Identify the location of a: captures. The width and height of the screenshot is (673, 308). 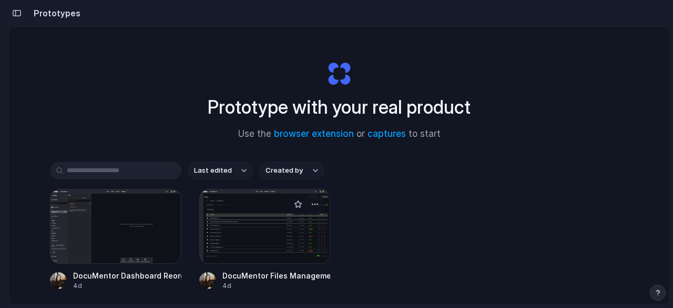
(386, 134).